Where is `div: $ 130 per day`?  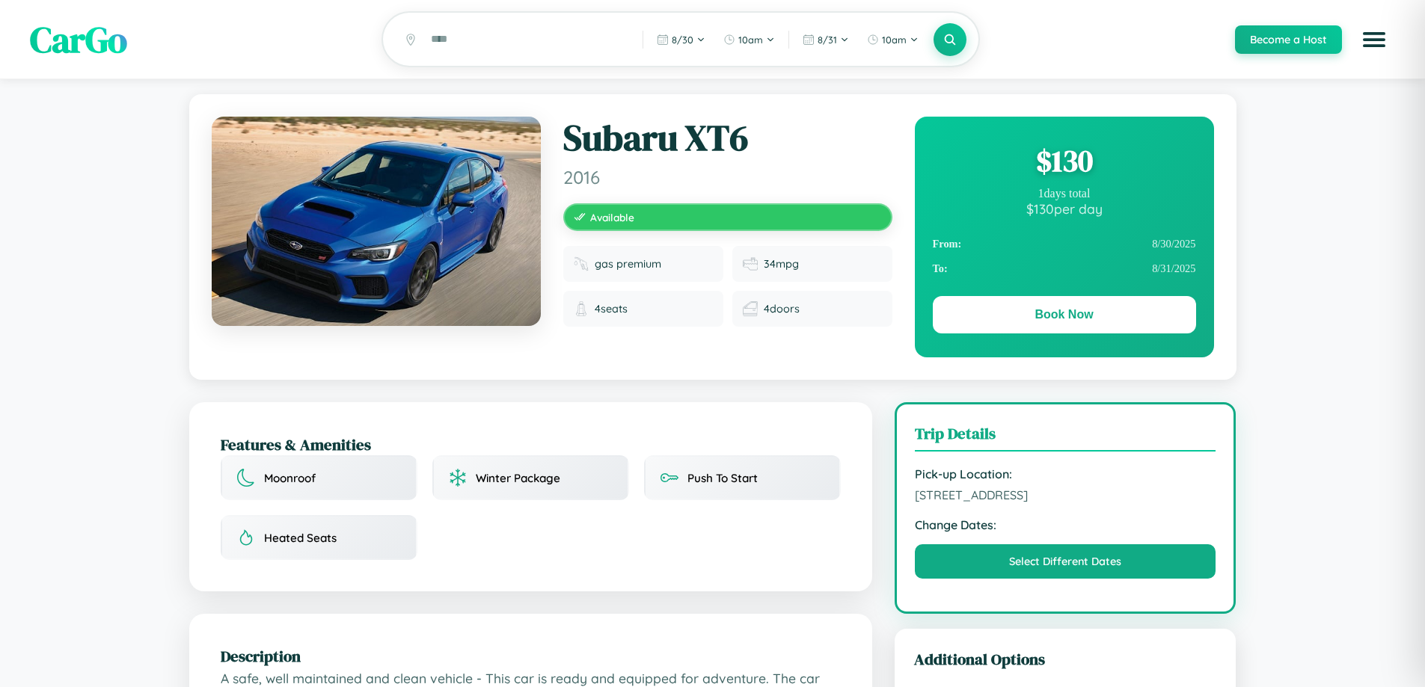 div: $ 130 per day is located at coordinates (1064, 209).